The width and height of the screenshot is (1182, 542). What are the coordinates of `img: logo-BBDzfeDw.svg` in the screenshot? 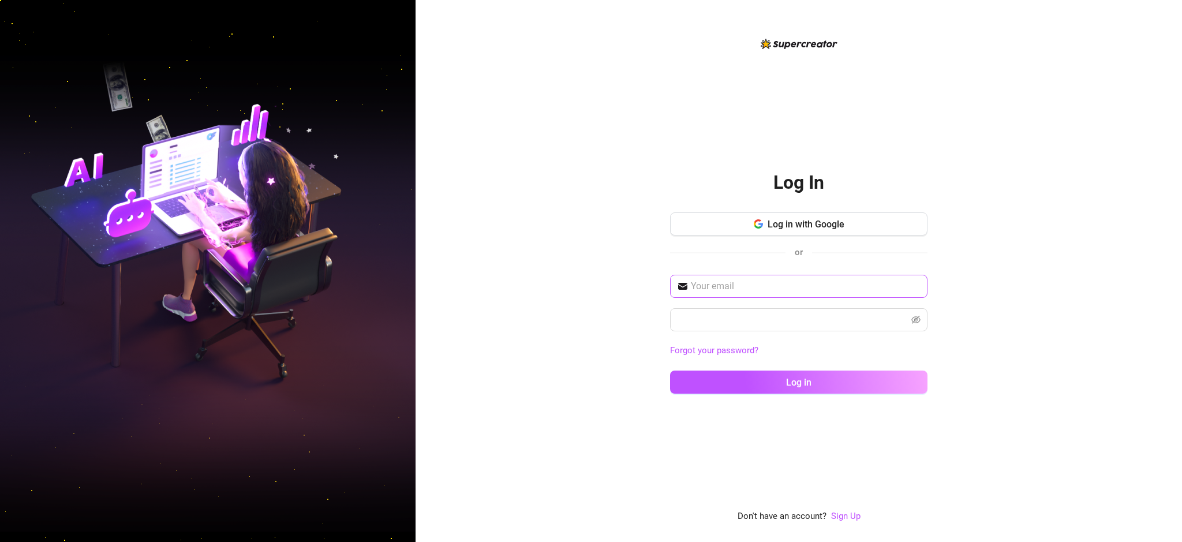 It's located at (799, 44).